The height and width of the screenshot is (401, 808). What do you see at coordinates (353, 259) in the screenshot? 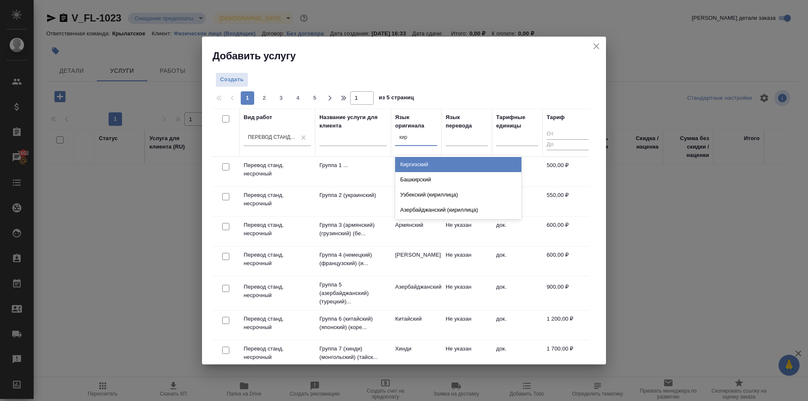
I see `p: Группа 4 (немецкий) (французский) (и...` at bounding box center [353, 259].